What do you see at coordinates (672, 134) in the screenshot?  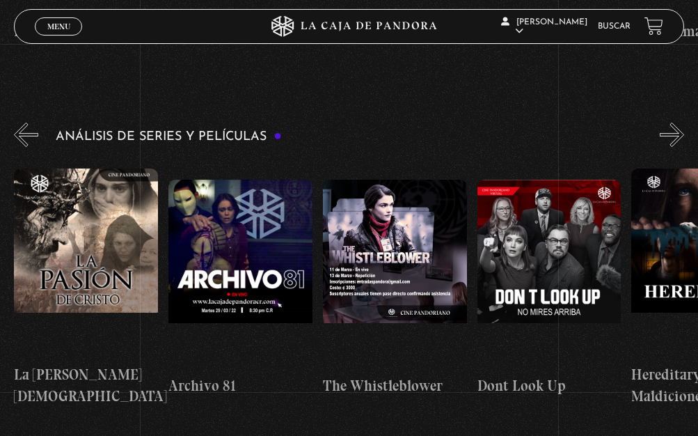 I see `button: Next` at bounding box center [672, 134].